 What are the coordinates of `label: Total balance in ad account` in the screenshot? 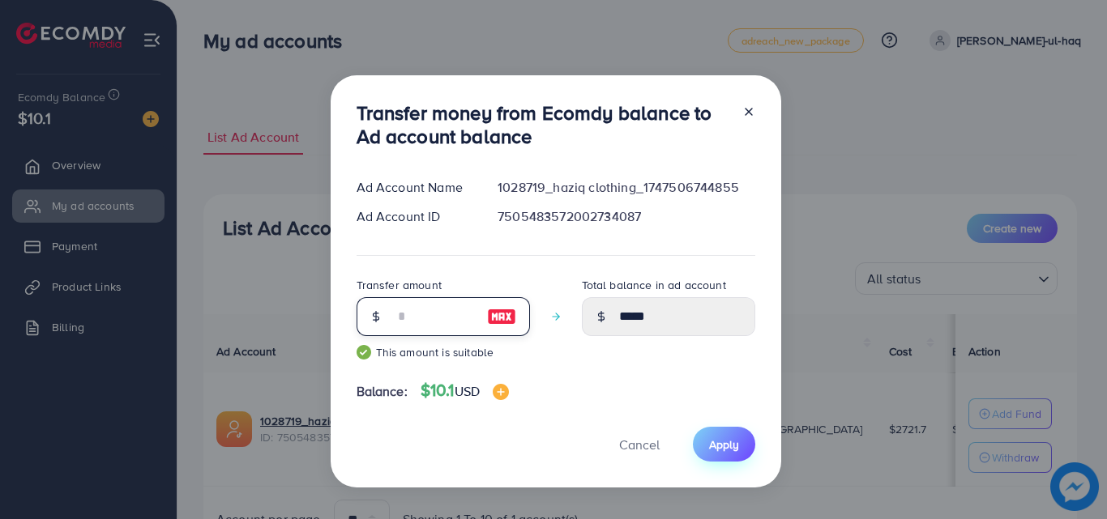 It's located at (654, 285).